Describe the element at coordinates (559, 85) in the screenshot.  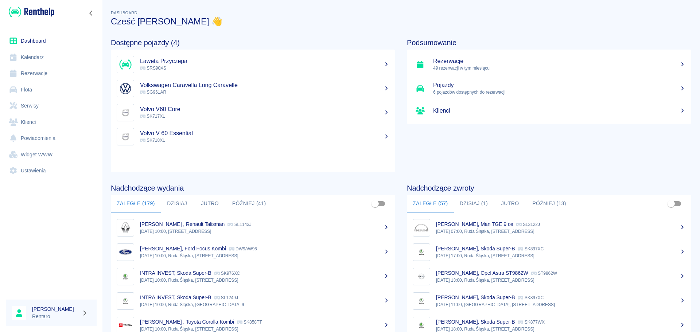
I see `h5: Pojazdy` at that location.